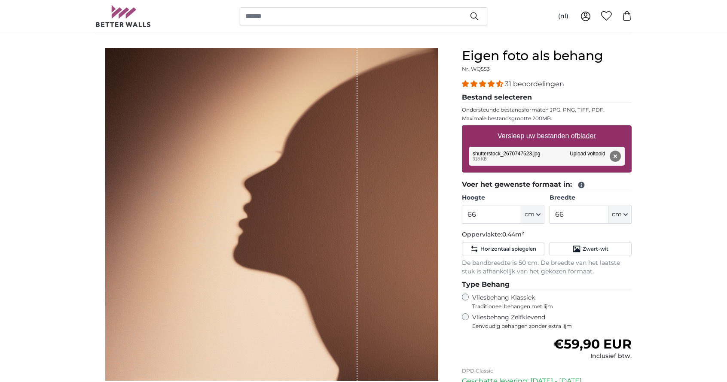  Describe the element at coordinates (546, 110) in the screenshot. I see `p: Ondersteunde bestandsformaten JPG, PNG, TIFF, PDF.` at that location.